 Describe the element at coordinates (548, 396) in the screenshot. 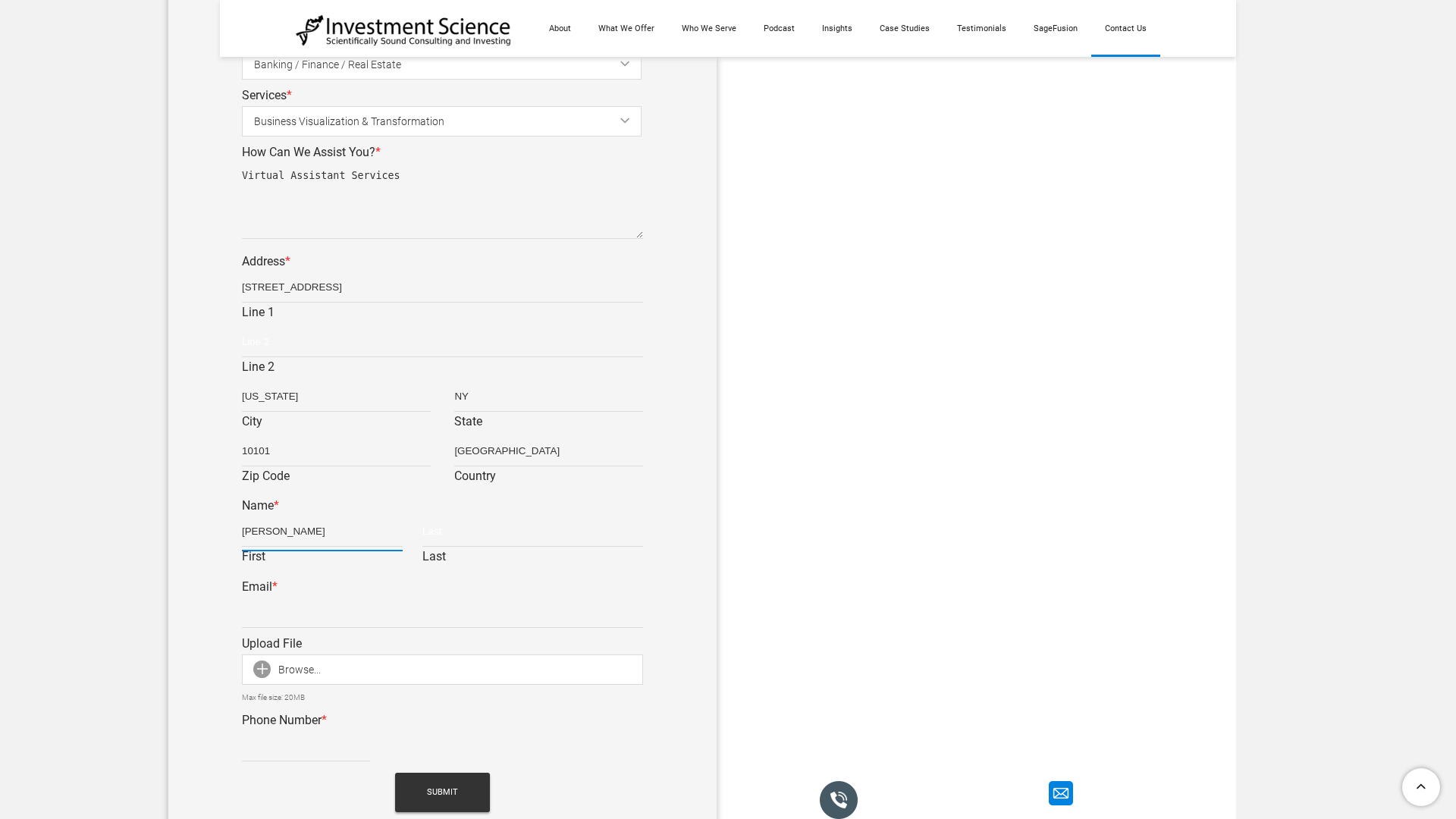

I see `input: State` at that location.